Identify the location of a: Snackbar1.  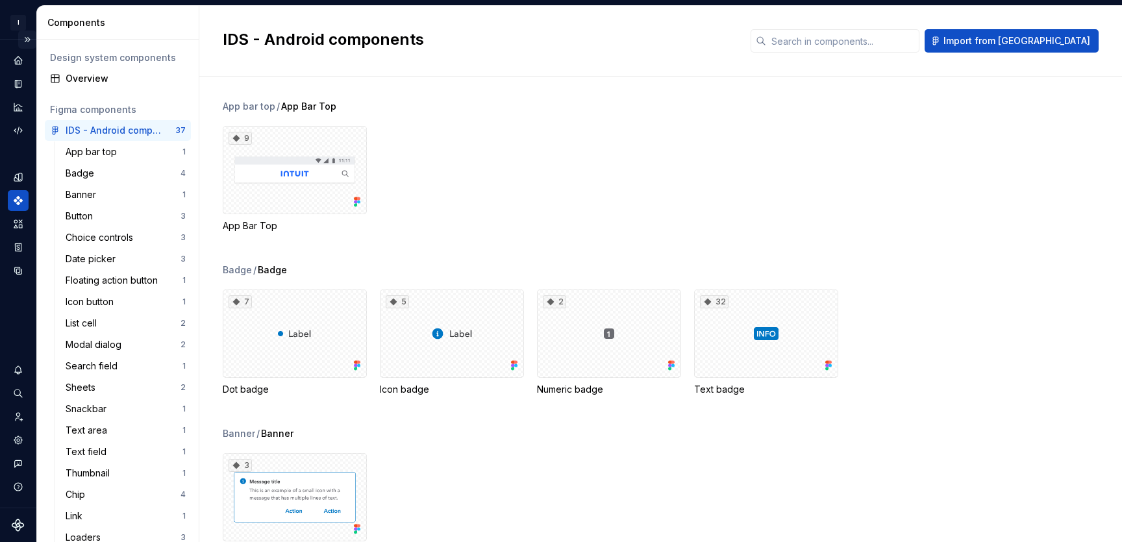
(125, 409).